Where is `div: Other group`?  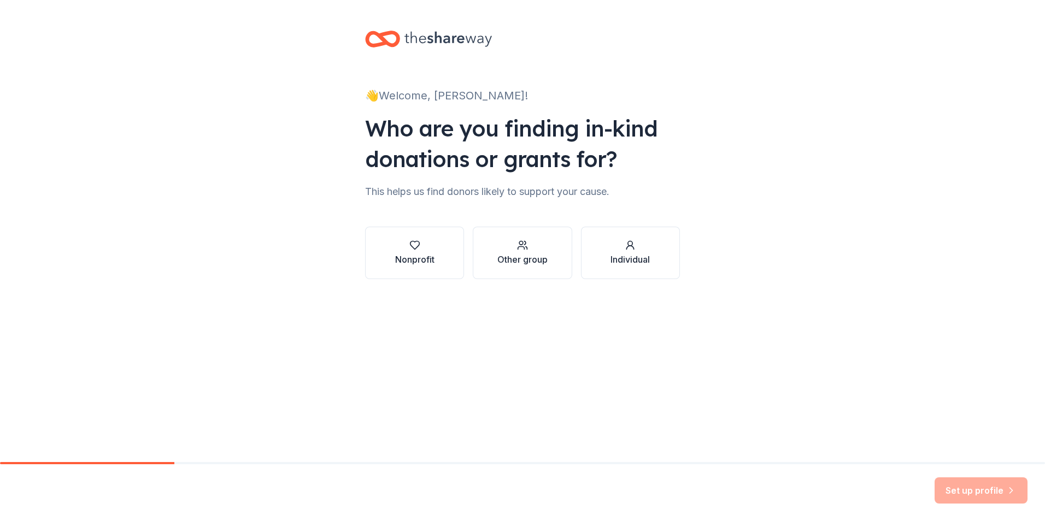
div: Other group is located at coordinates (522, 260).